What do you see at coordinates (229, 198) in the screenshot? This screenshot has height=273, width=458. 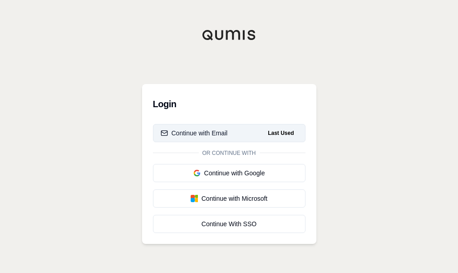 I see `button: Continue with Microsoft` at bounding box center [229, 198].